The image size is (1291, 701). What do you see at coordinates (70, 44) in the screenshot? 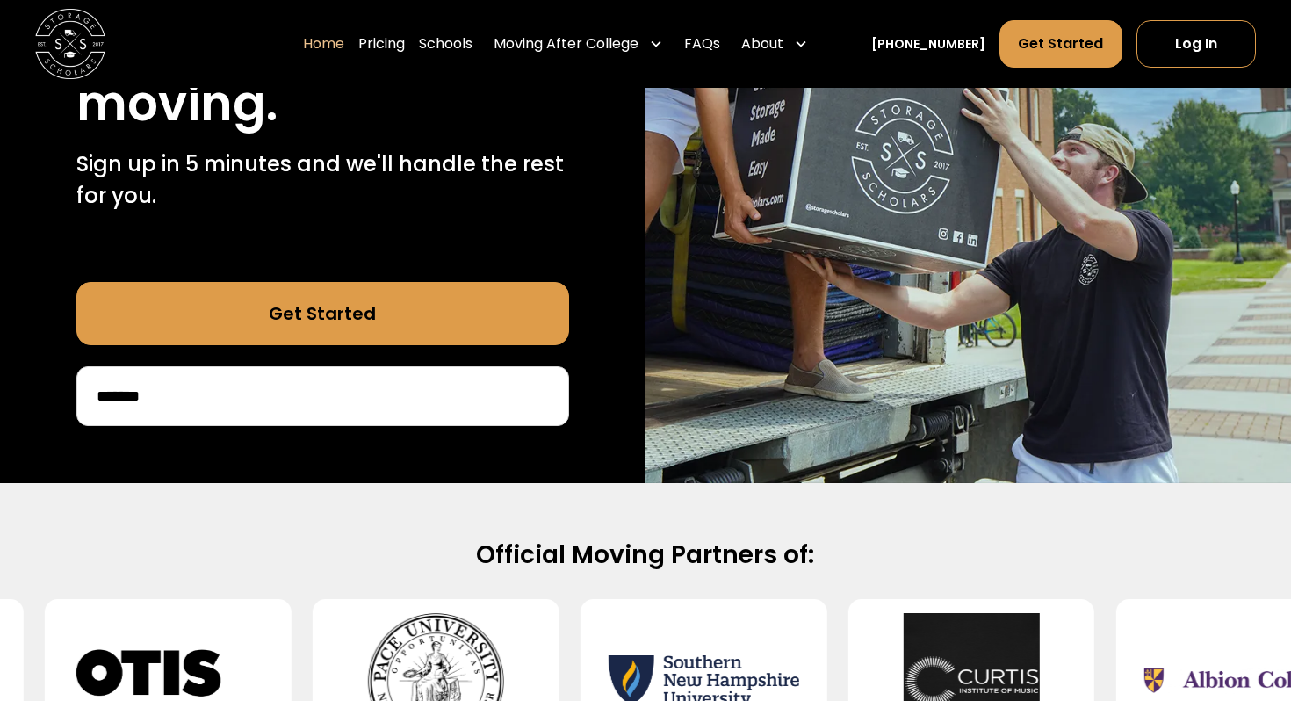
I see `a: home` at bounding box center [70, 44].